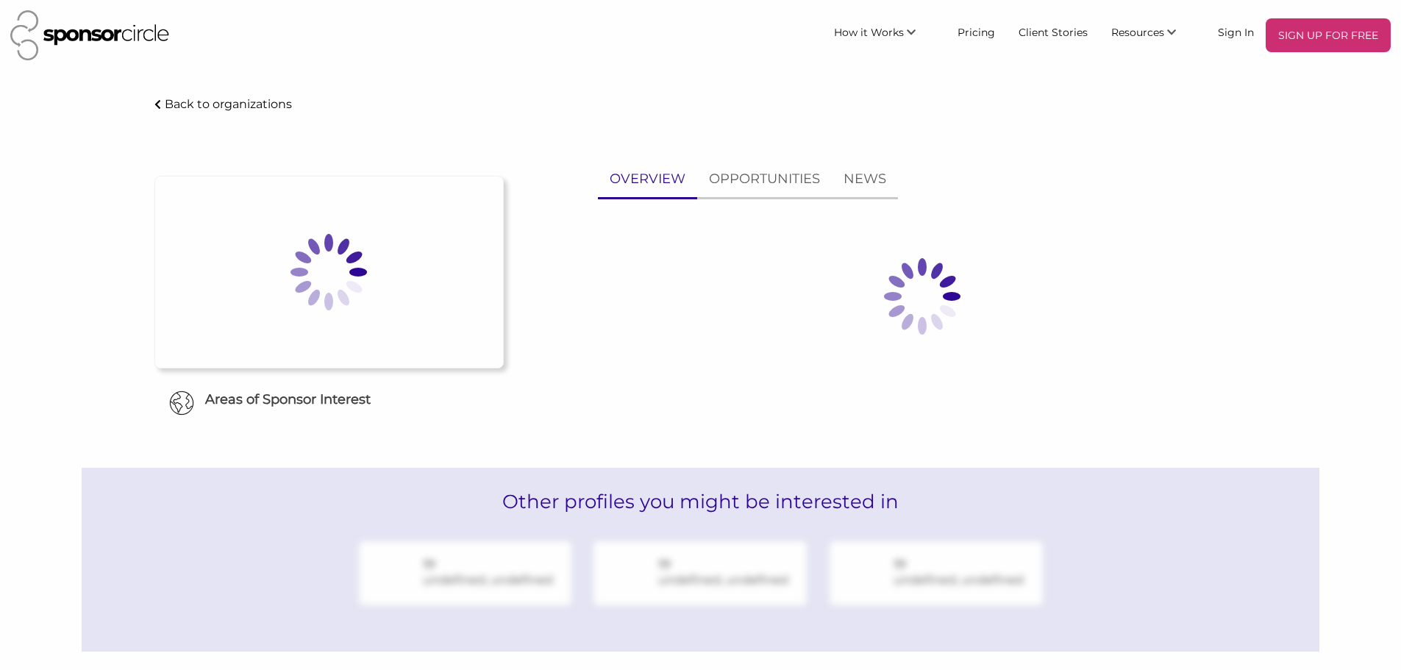 This screenshot has height=670, width=1401. I want to click on p: Back to organizations, so click(228, 104).